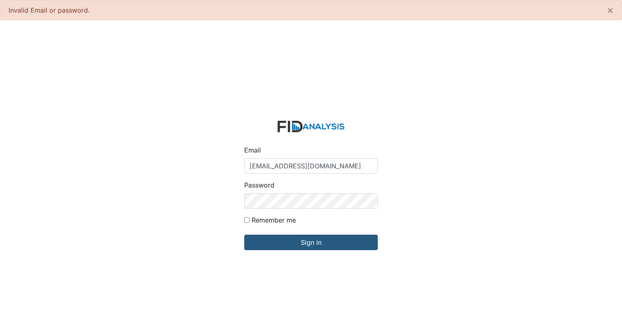  I want to click on label: Password, so click(259, 185).